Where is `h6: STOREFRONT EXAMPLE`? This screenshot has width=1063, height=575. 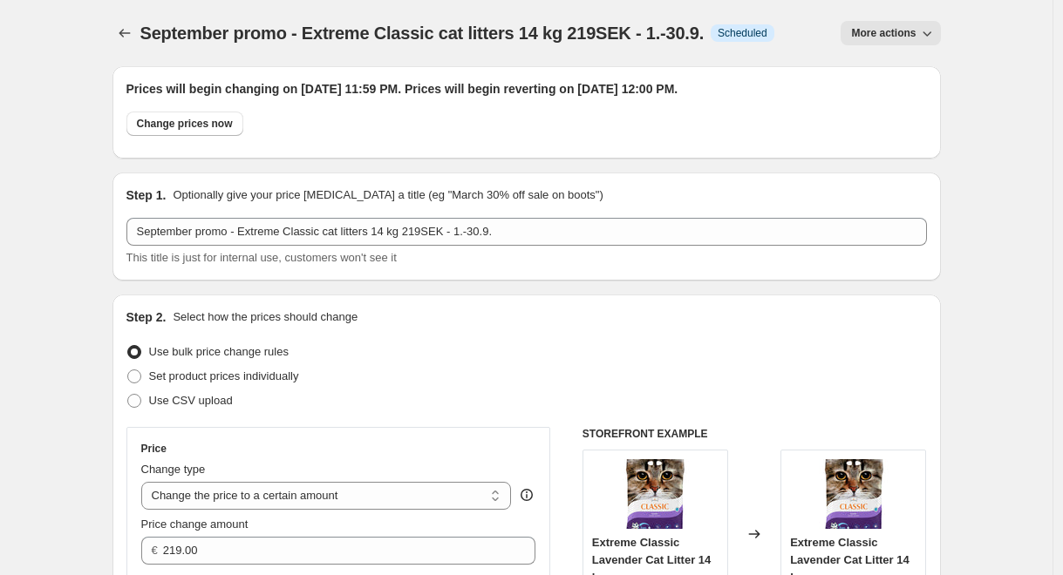 h6: STOREFRONT EXAMPLE is located at coordinates (754, 434).